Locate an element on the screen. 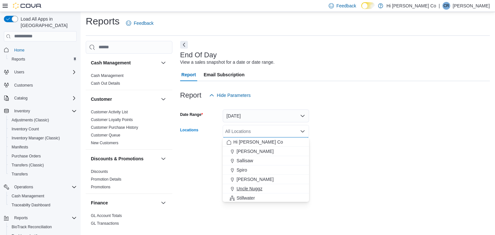  button: Traceabilty Dashboard is located at coordinates (43, 205).